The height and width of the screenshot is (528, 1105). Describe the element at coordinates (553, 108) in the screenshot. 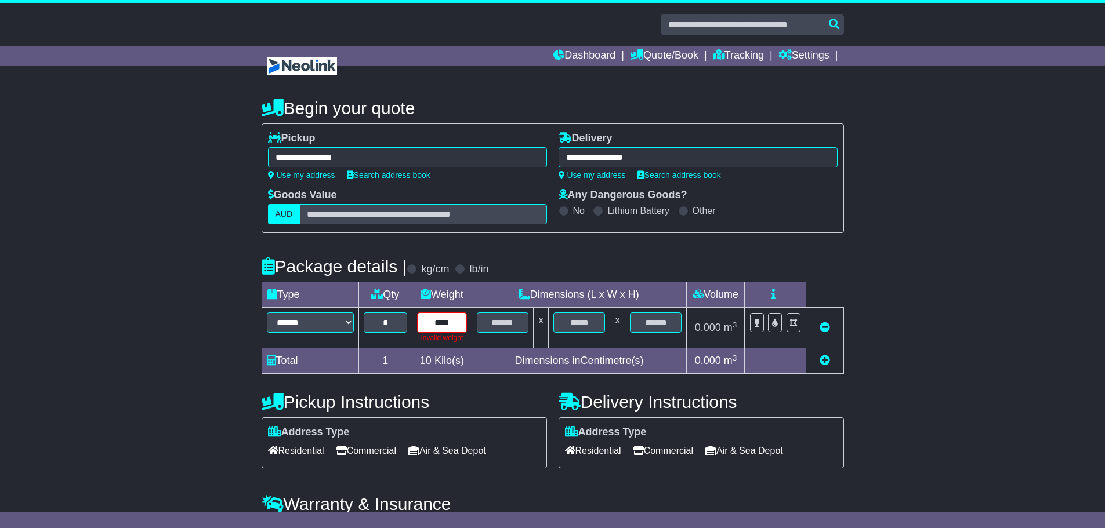

I see `h4: Begin your quote` at that location.